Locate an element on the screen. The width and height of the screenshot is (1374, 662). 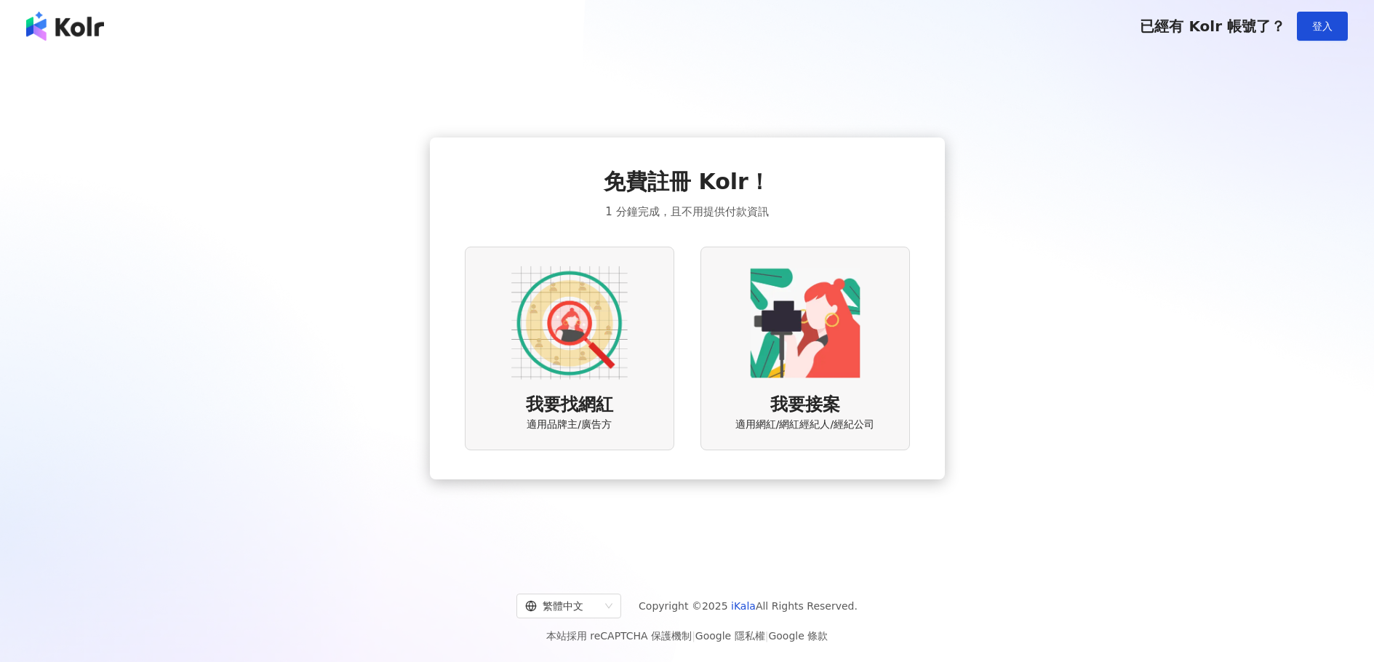
span: 本站採用 reCAPTCHA 保護機制 is located at coordinates (686, 636).